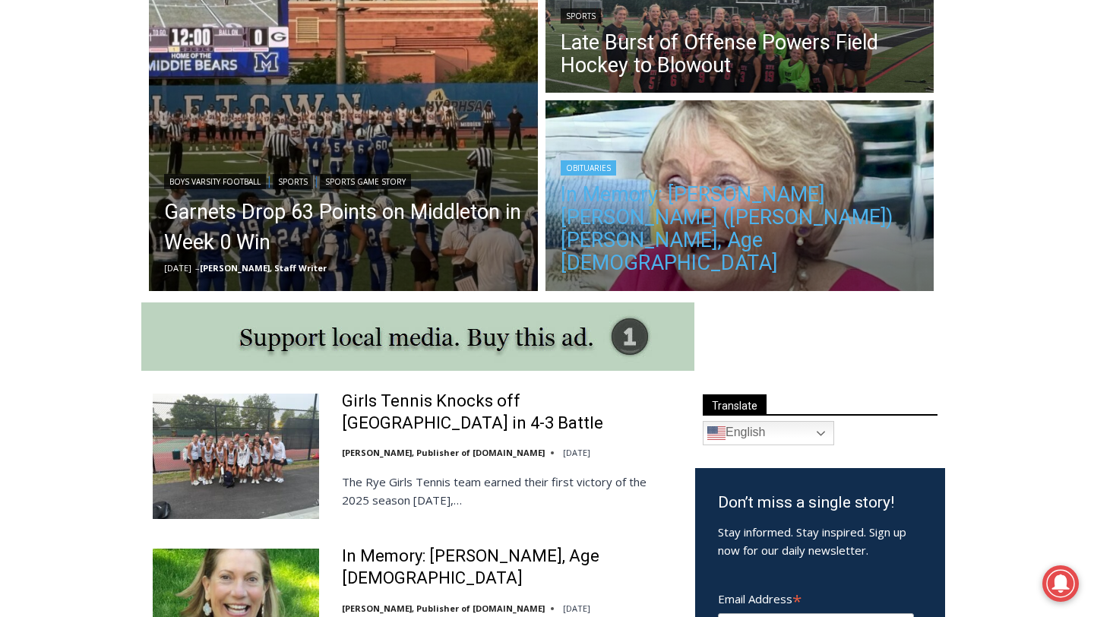 The height and width of the screenshot is (617, 1094). I want to click on p: Stay informed. Stay inspired. Sign up now for our daily newsletter., so click(820, 541).